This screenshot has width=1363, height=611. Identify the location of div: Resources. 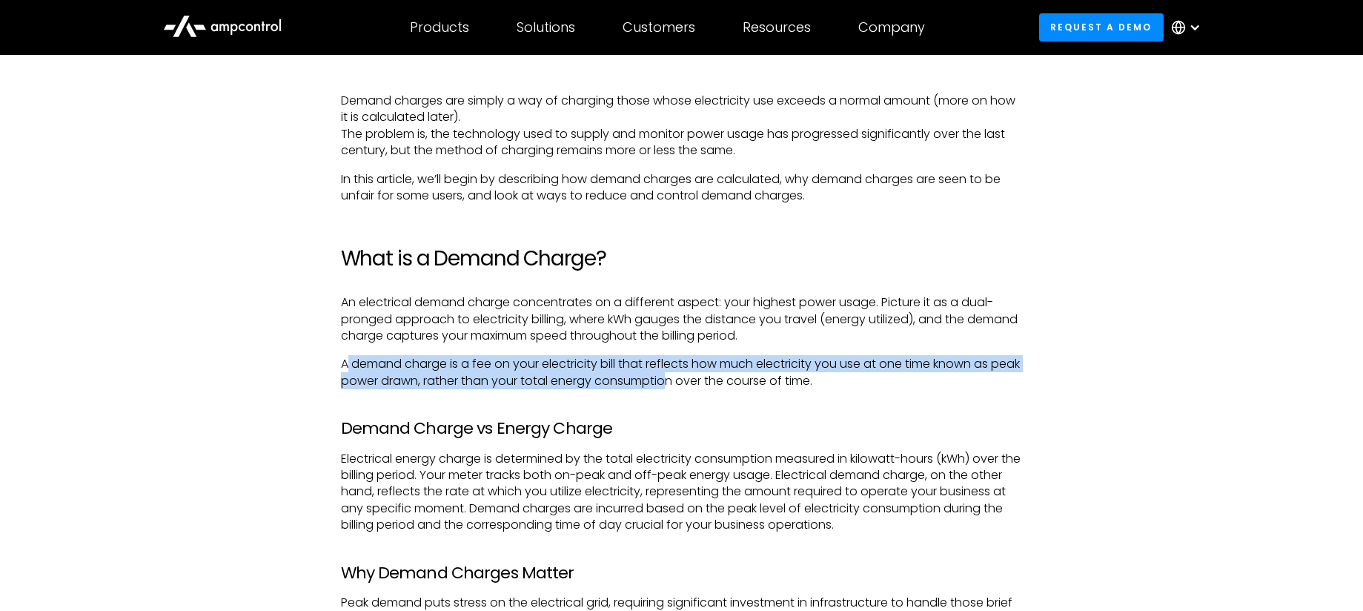
(777, 27).